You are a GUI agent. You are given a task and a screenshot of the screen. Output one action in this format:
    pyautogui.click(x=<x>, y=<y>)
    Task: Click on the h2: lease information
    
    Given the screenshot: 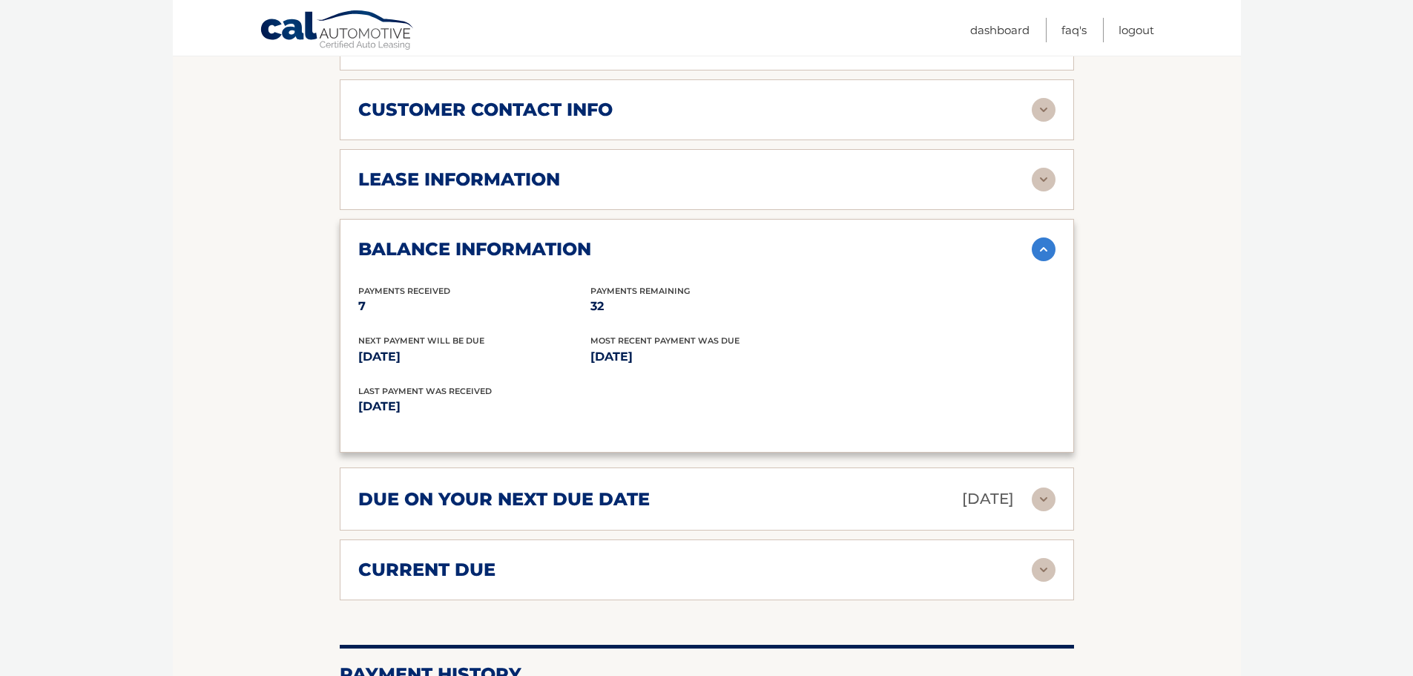 What is the action you would take?
    pyautogui.click(x=459, y=179)
    